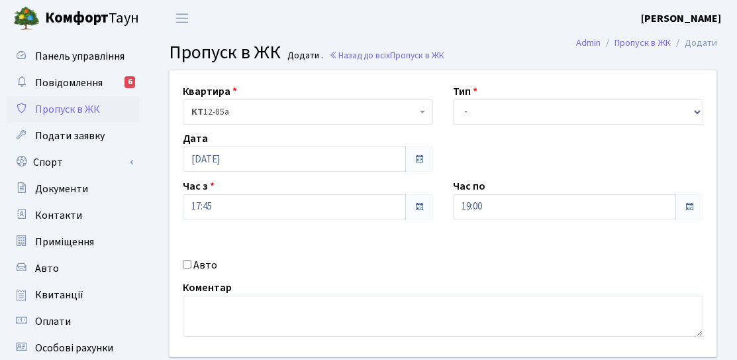 Image resolution: width=737 pixels, height=360 pixels. What do you see at coordinates (588, 42) in the screenshot?
I see `a: Admin` at bounding box center [588, 42].